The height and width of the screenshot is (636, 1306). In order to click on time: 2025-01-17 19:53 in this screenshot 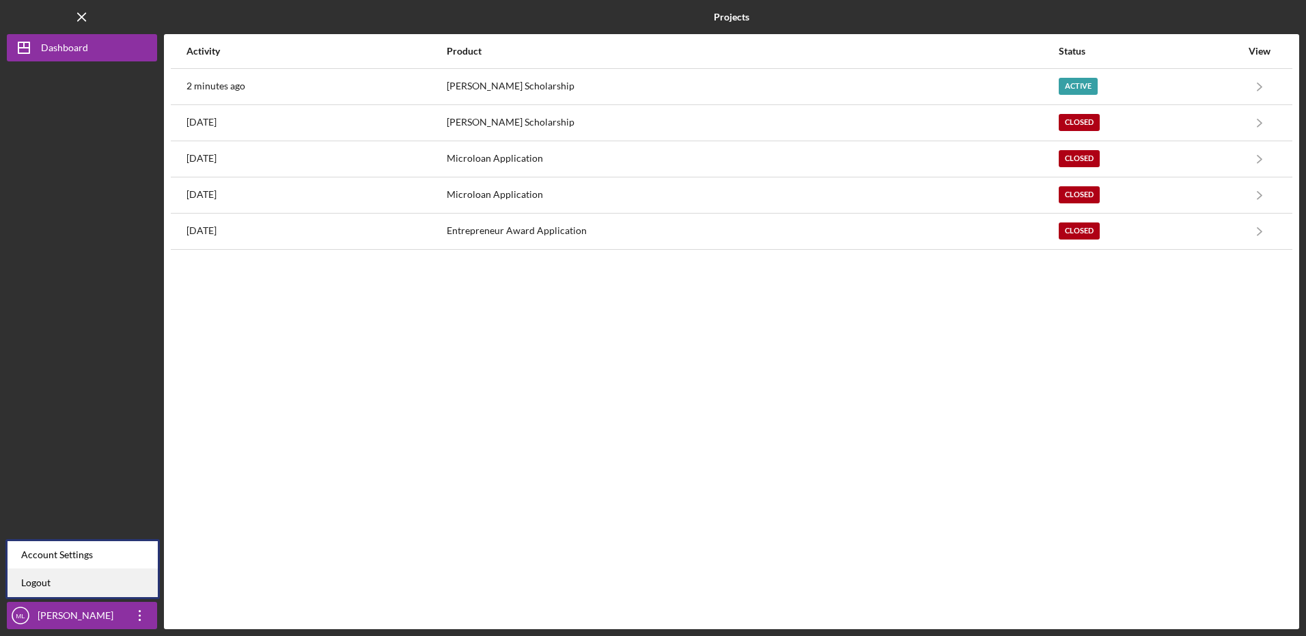, I will do `click(201, 231)`.